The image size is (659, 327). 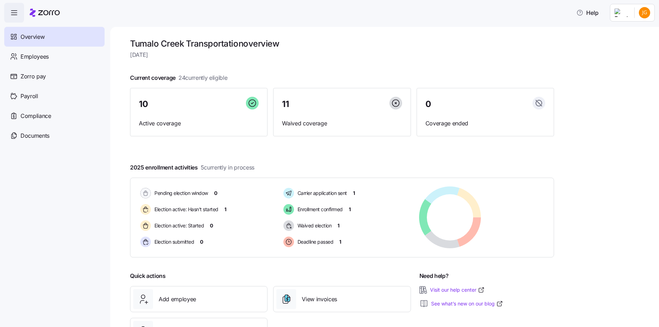 I want to click on span: Active coverage, so click(x=199, y=123).